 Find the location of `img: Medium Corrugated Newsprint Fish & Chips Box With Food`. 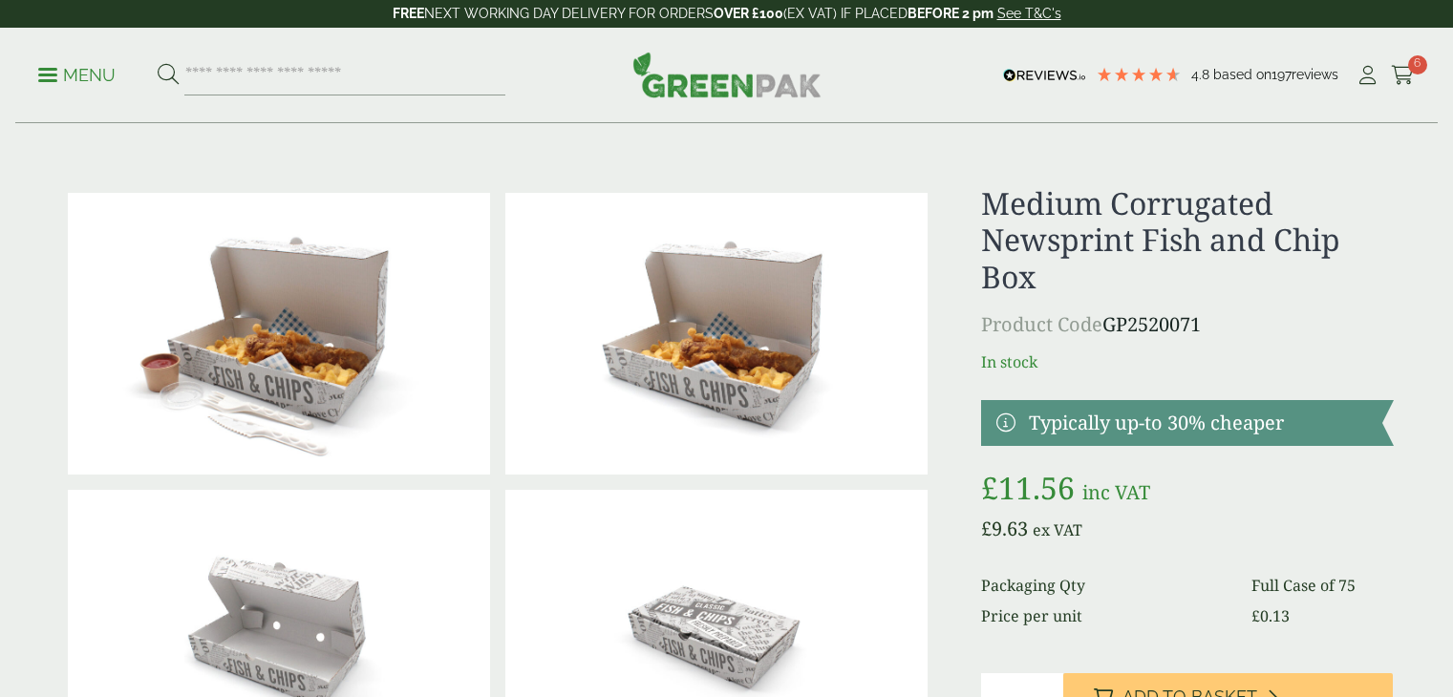

img: Medium Corrugated Newsprint Fish & Chips Box With Food is located at coordinates (716, 333).